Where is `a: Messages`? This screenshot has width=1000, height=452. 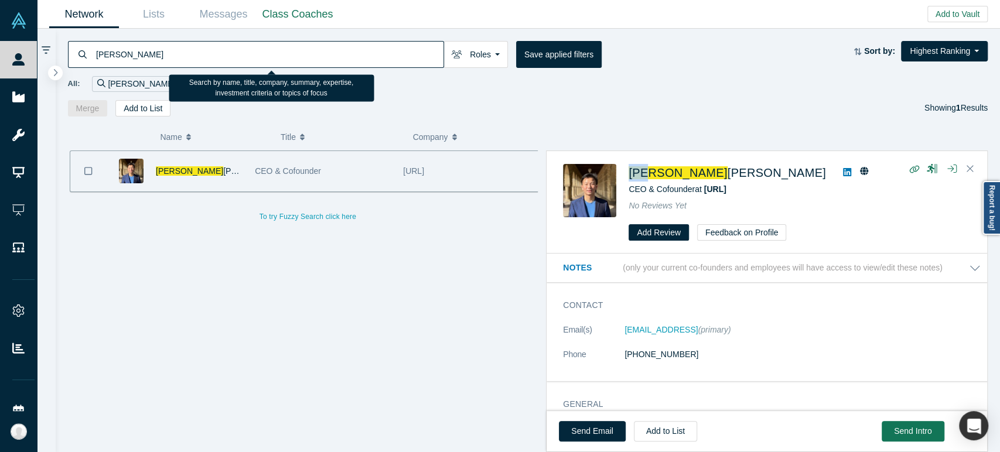
a: Messages is located at coordinates (223, 14).